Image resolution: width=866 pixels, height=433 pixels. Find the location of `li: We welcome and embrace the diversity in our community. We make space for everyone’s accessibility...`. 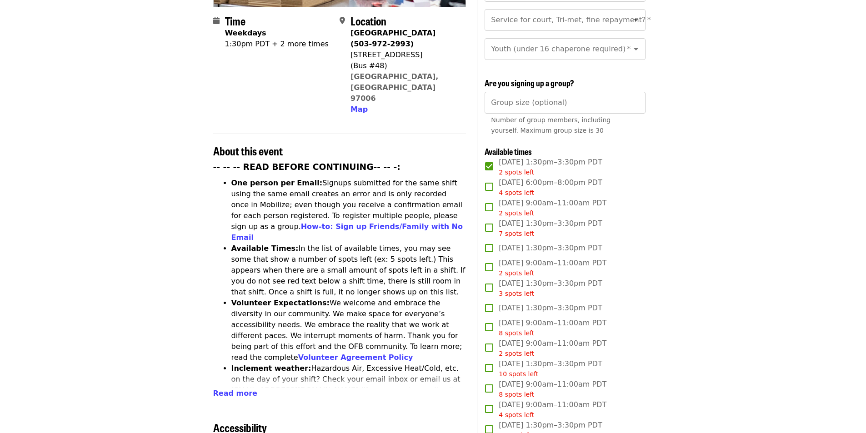

li: We welcome and embrace the diversity in our community. We make space for everyone’s accessibility... is located at coordinates (349, 331).